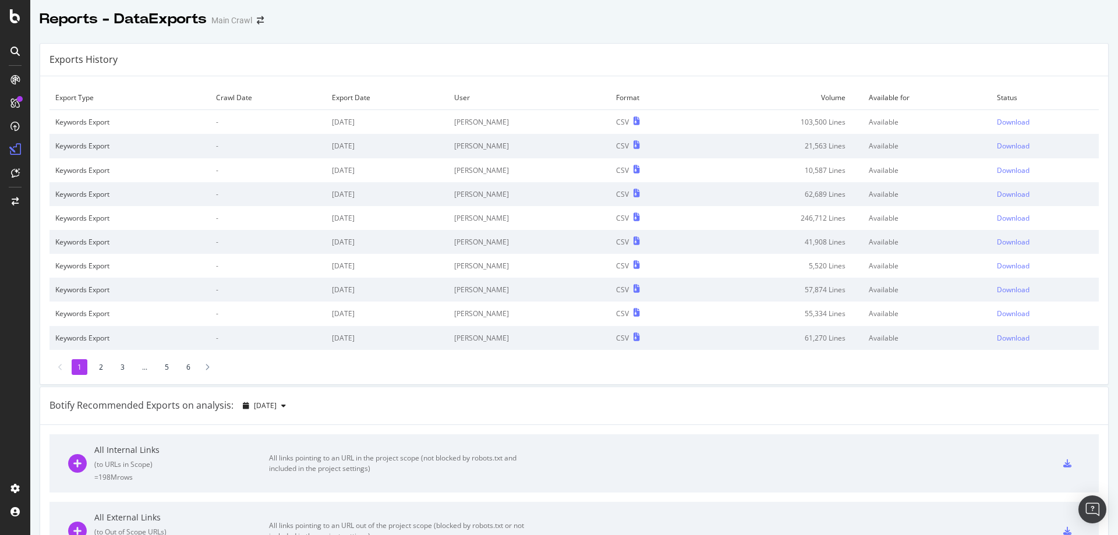  What do you see at coordinates (122, 367) in the screenshot?
I see `li: 3` at bounding box center [122, 367].